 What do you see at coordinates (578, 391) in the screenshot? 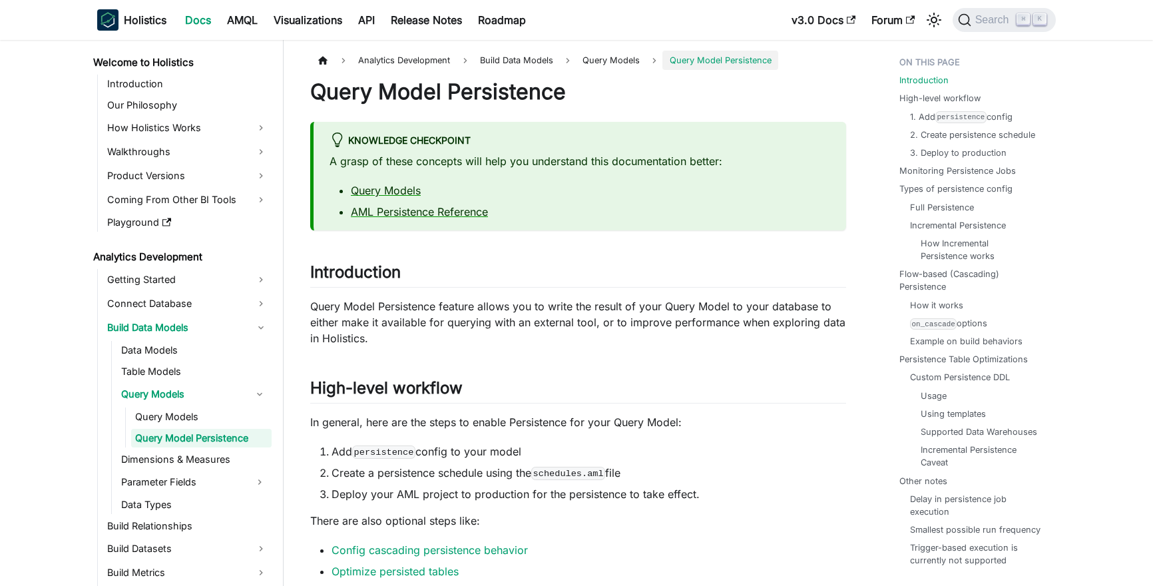
I see `h2: High-level workflow` at bounding box center [578, 391].